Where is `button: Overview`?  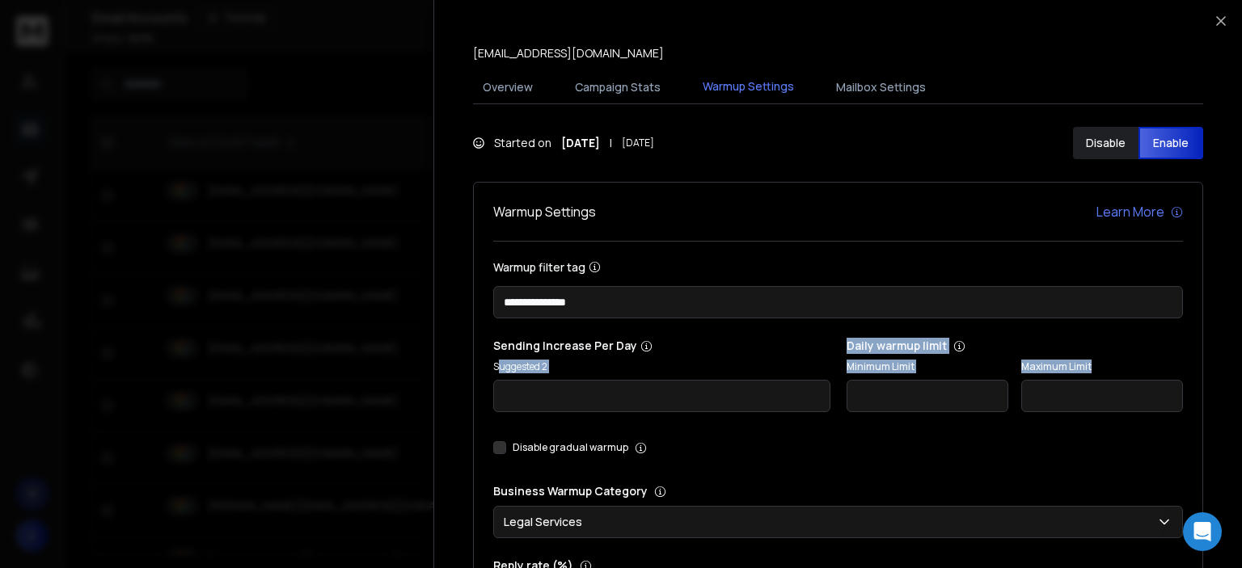
button: Overview is located at coordinates (508, 87).